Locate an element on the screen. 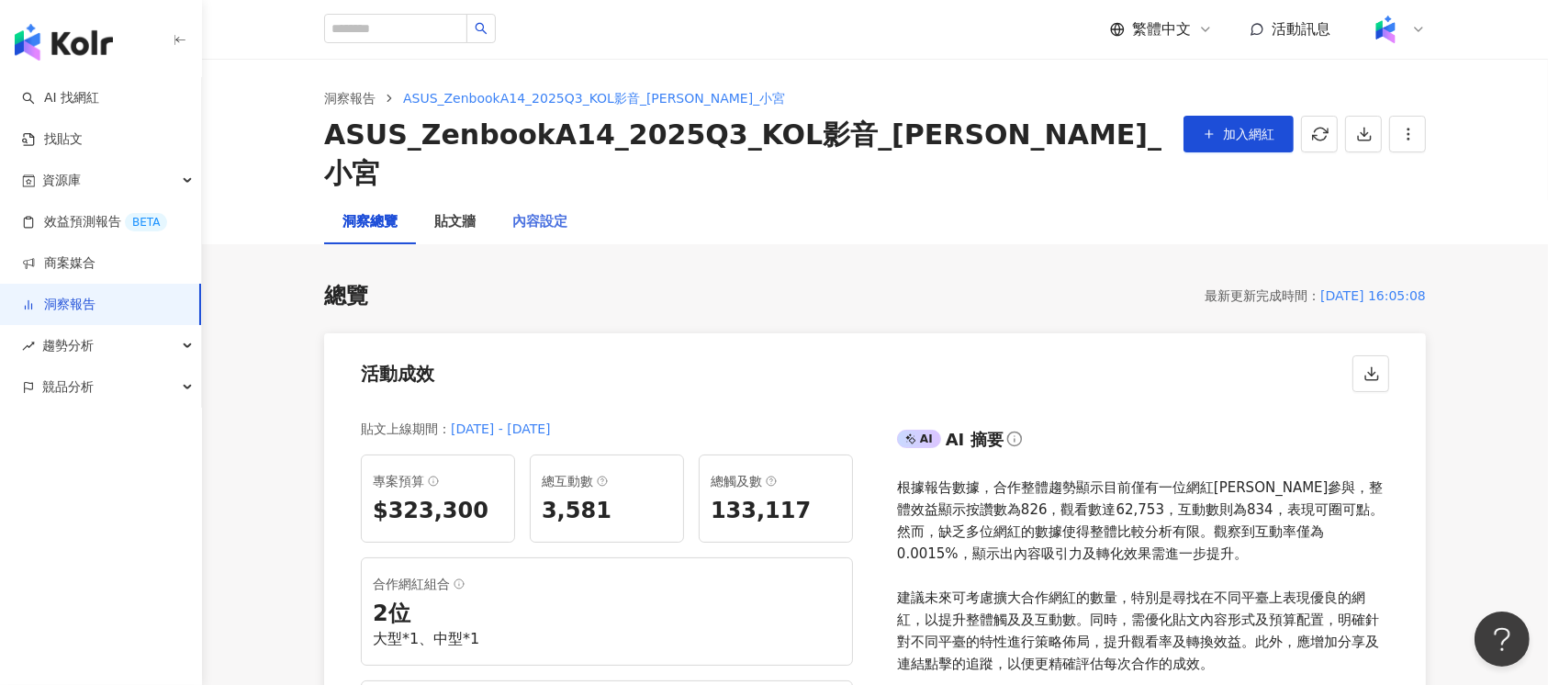 Image resolution: width=1548 pixels, height=685 pixels. div: 合作網紅組合 is located at coordinates (607, 584).